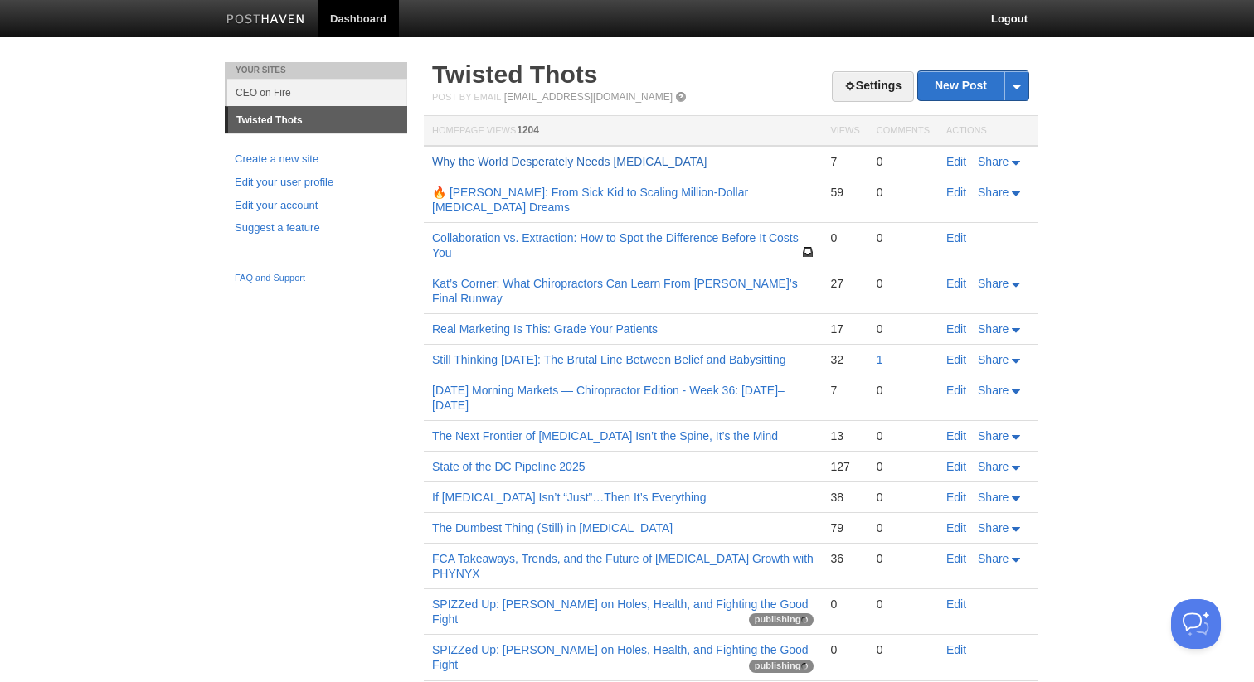 The height and width of the screenshot is (682, 1254). I want to click on span: 1204, so click(527, 130).